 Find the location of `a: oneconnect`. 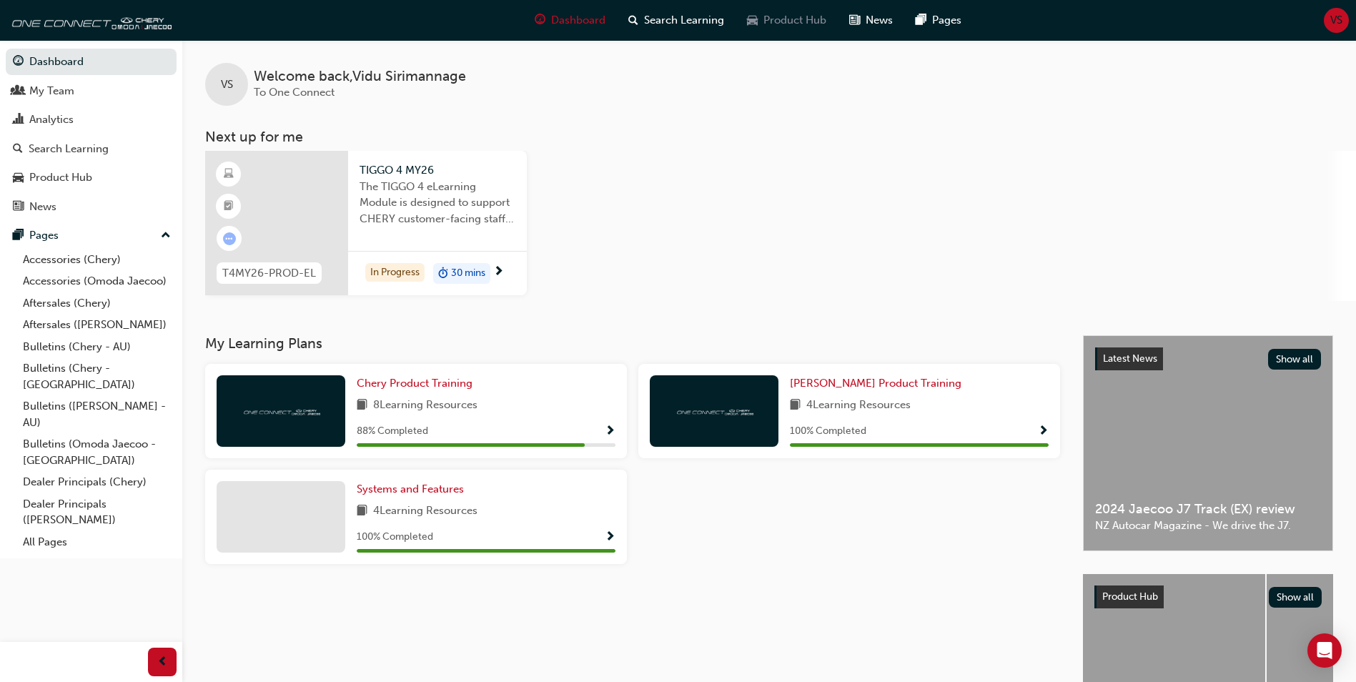

a: oneconnect is located at coordinates (89, 20).